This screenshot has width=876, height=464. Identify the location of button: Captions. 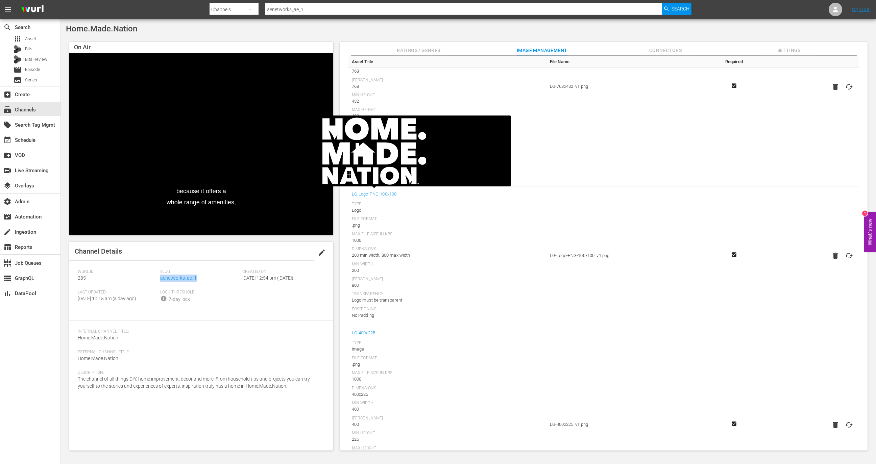
(299, 230).